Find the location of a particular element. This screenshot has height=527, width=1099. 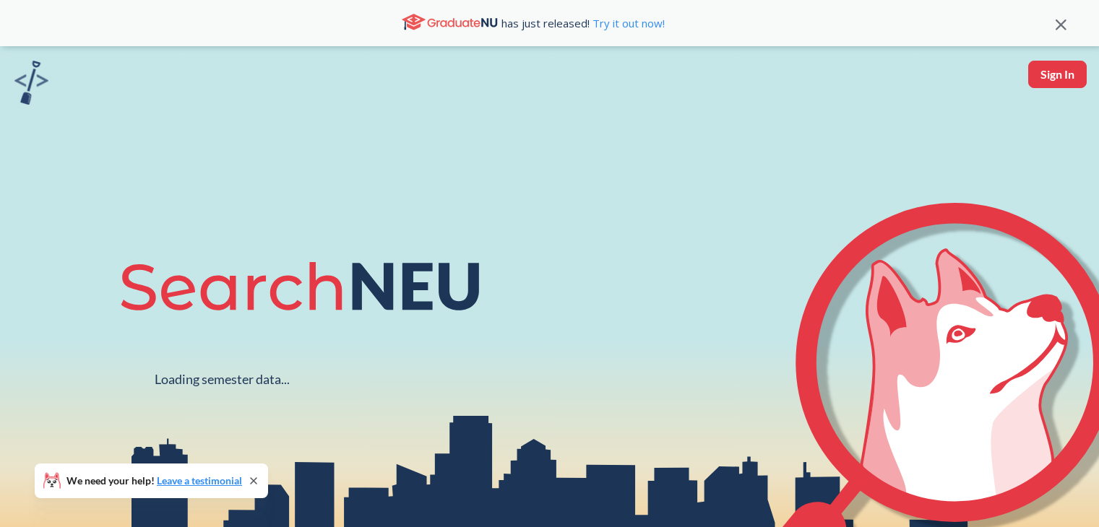

span: has just released! is located at coordinates (583, 23).